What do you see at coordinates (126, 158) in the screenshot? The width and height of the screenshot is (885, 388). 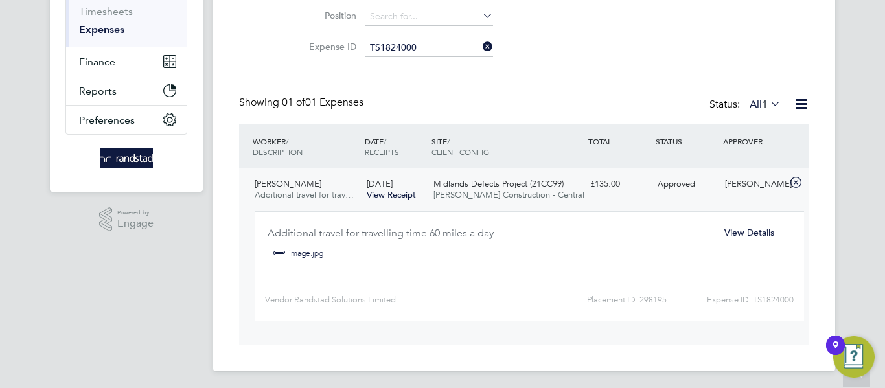 I see `a: Go to home page` at bounding box center [126, 158].